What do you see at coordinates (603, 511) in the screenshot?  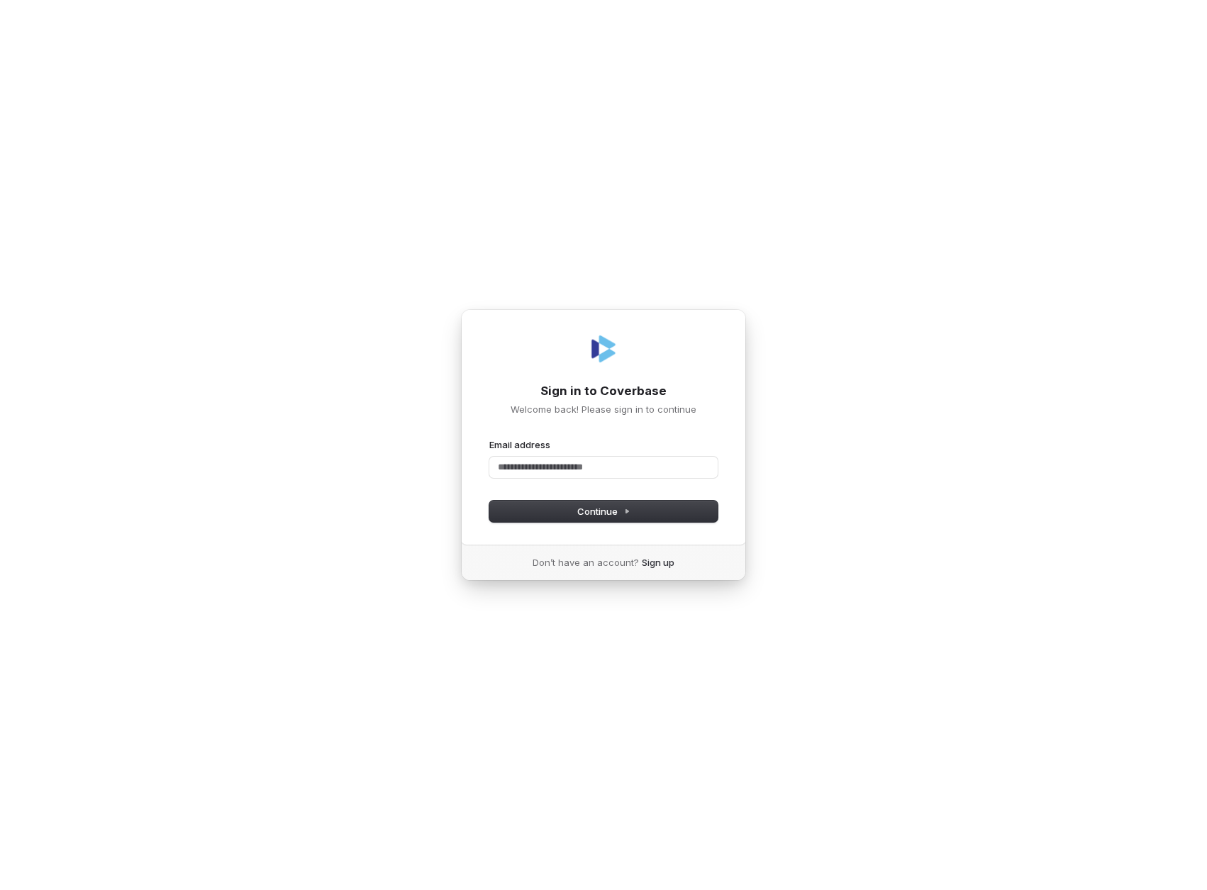 I see `button: Continue` at bounding box center [603, 511].